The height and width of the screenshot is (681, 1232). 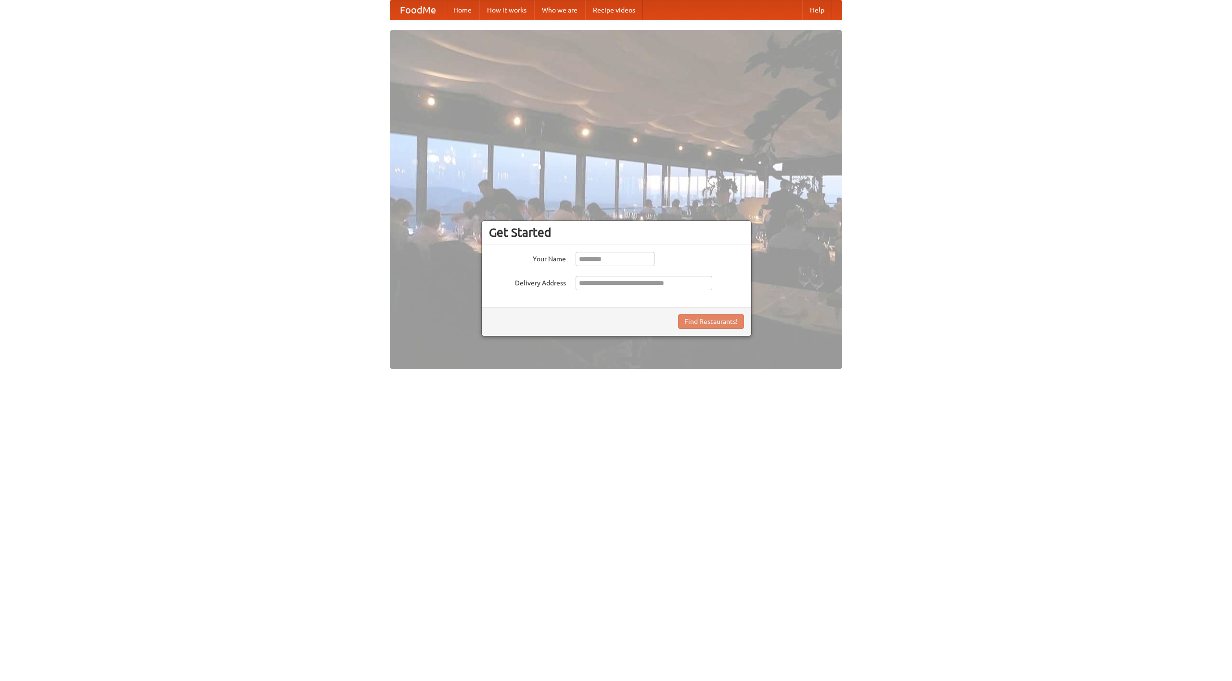 I want to click on button: Find Restaurants!, so click(x=711, y=321).